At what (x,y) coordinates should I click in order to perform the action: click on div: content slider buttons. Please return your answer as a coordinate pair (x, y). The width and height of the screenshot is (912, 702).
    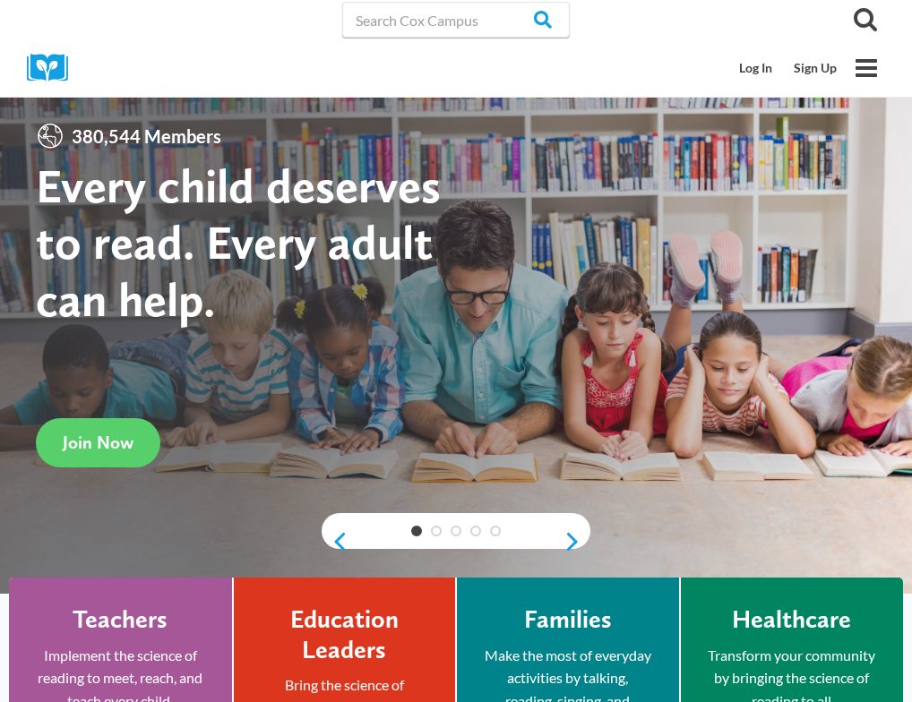
    Looking at the image, I should click on (456, 542).